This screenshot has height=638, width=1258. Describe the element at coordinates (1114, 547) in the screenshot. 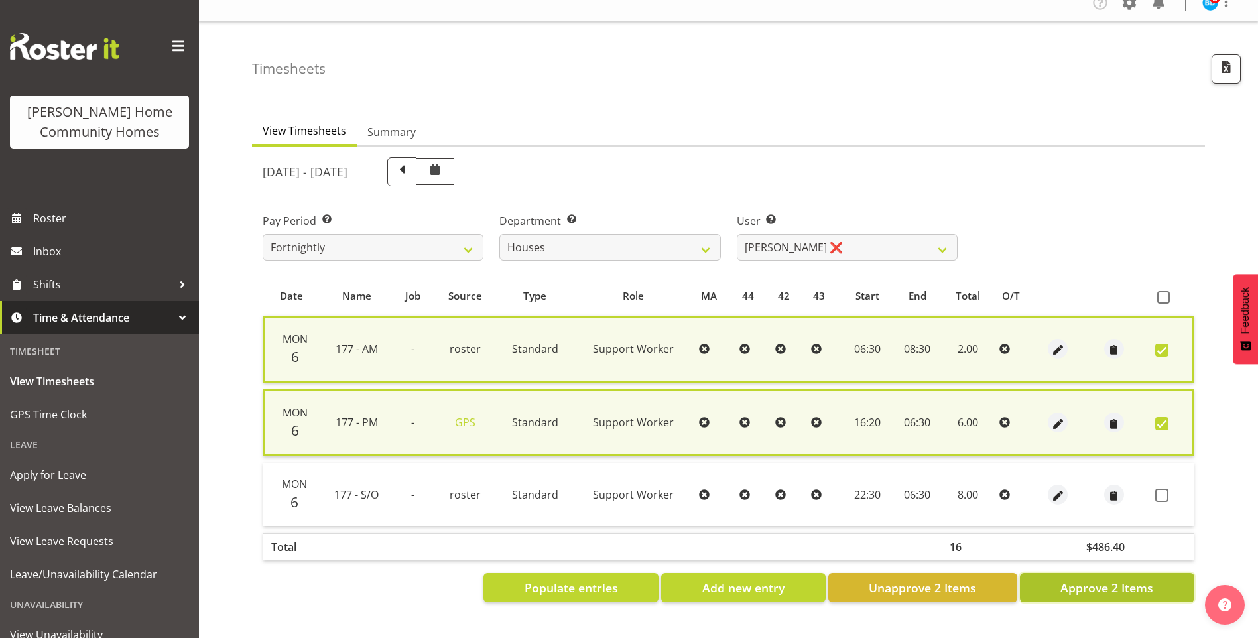

I see `th: $486.40` at that location.